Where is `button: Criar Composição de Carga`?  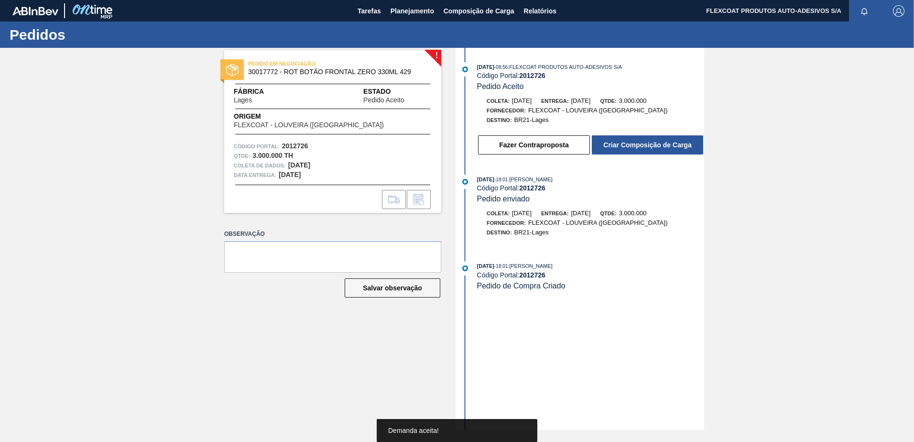 button: Criar Composição de Carga is located at coordinates (647, 145).